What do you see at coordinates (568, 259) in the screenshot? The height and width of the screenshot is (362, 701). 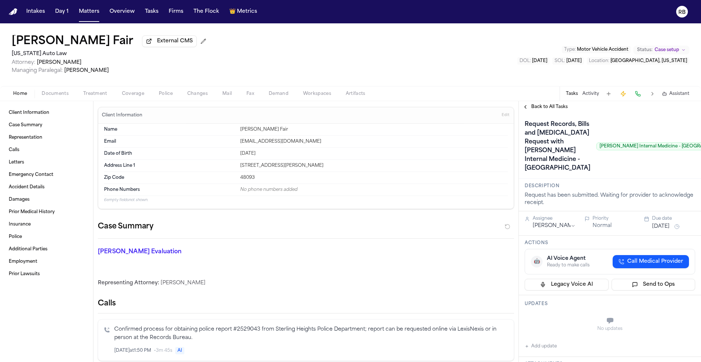 I see `div: AI Voice Agent` at bounding box center [568, 259].